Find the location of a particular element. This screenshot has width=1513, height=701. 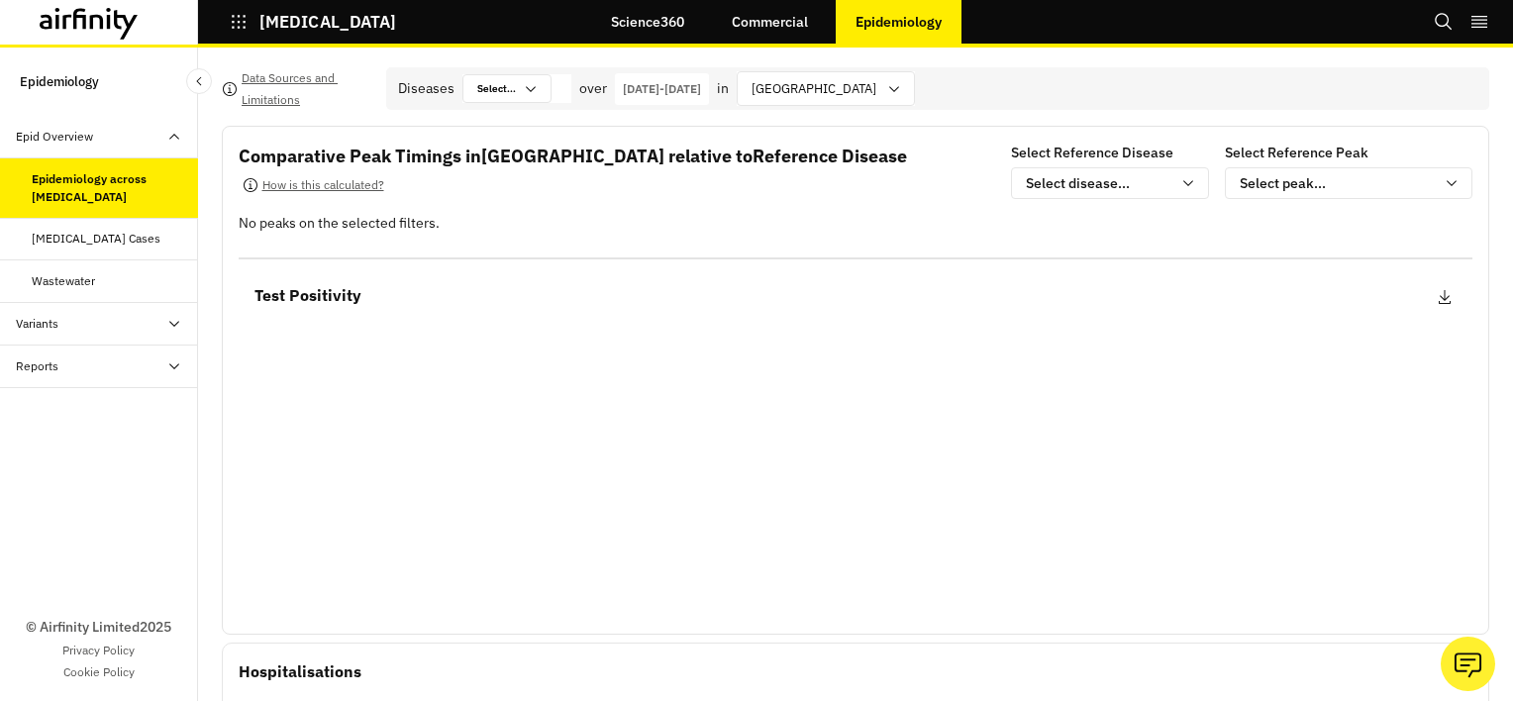

div: Diseases is located at coordinates (426, 88).